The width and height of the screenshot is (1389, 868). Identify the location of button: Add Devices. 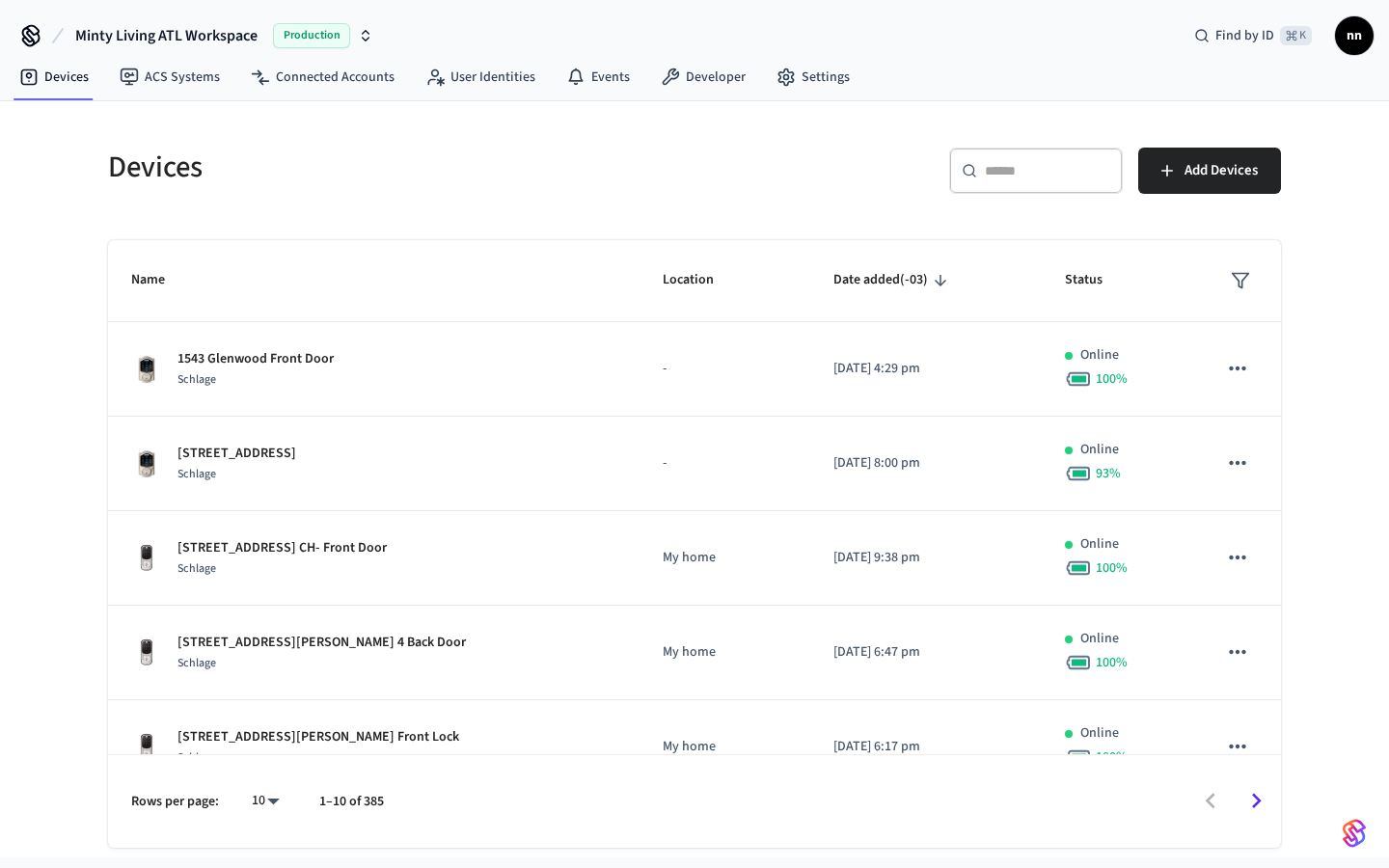
(1210, 171).